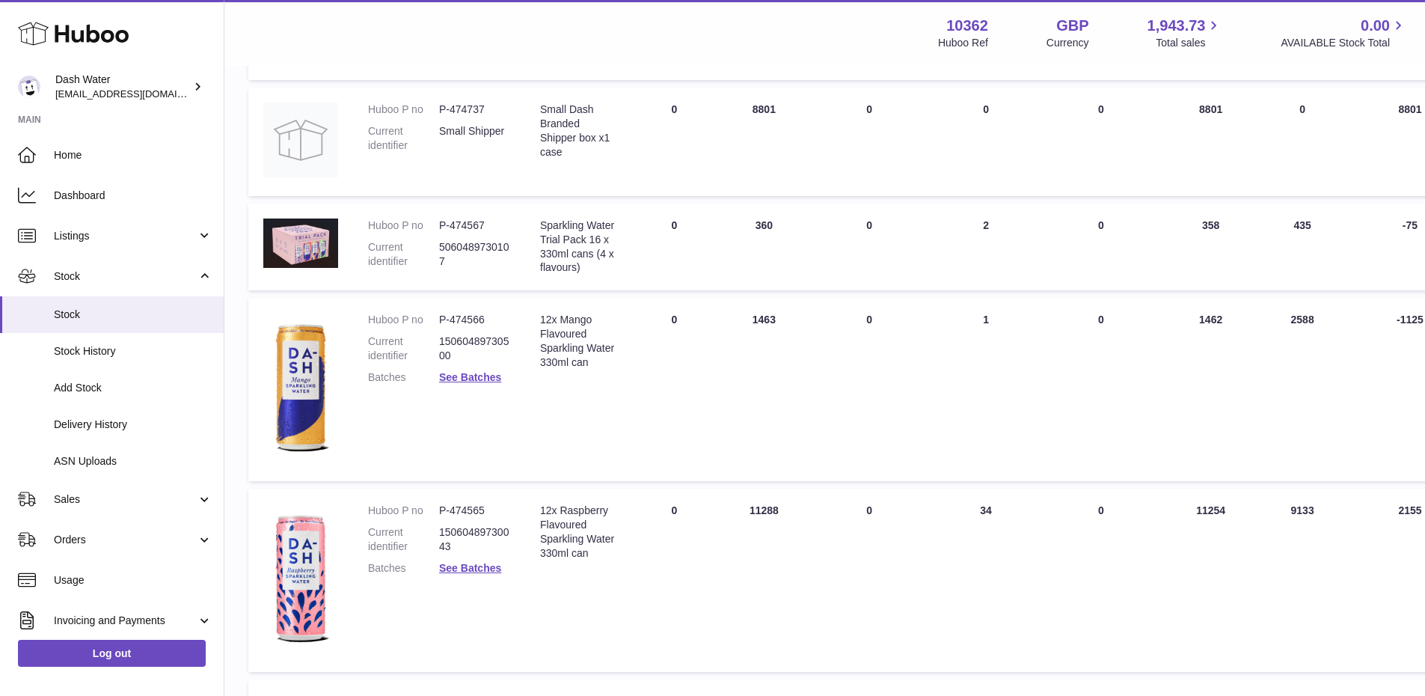 This screenshot has width=1425, height=696. I want to click on span: Orders, so click(125, 540).